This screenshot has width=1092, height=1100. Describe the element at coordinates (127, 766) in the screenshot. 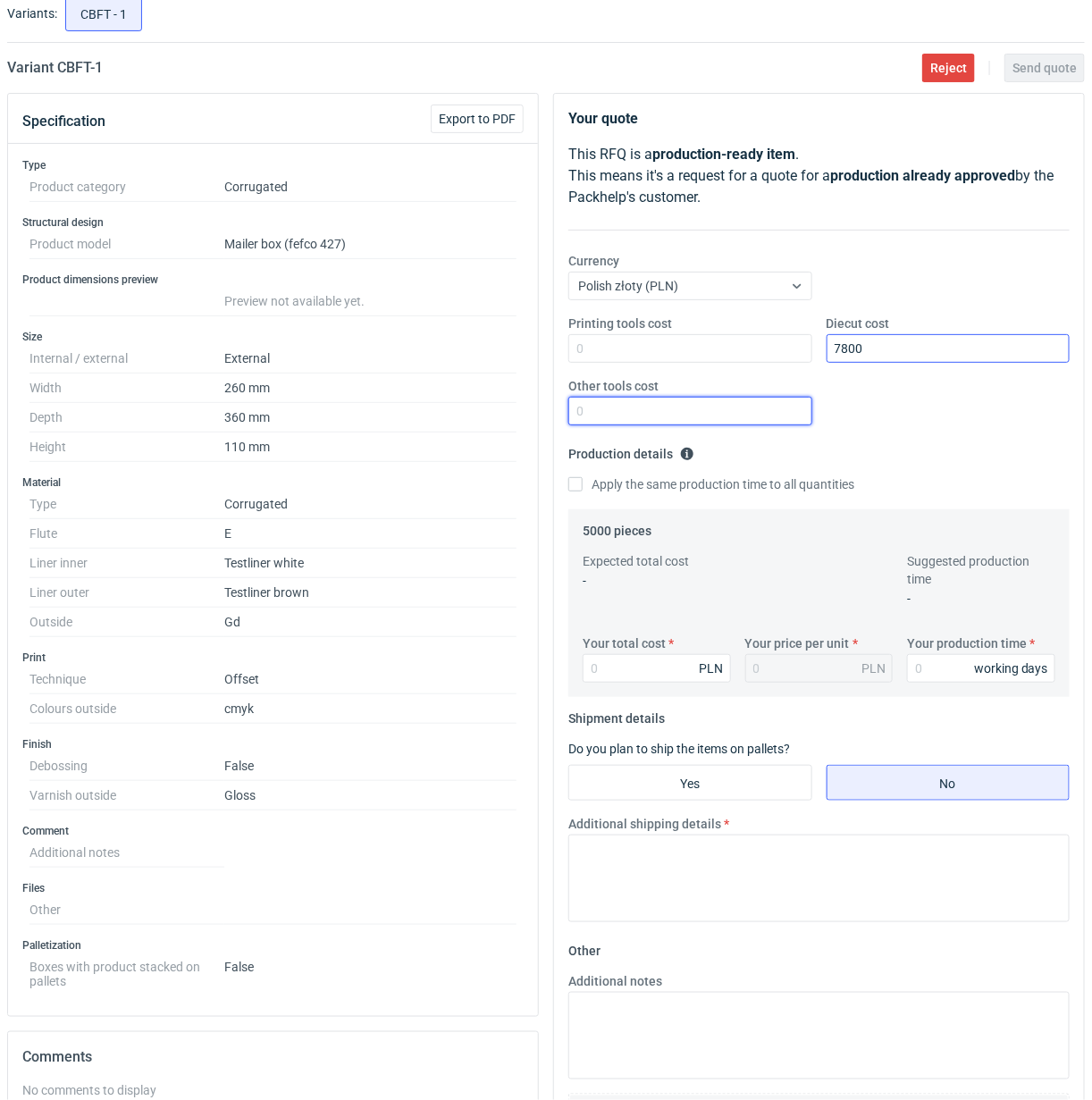

I see `dt: Debossing` at that location.